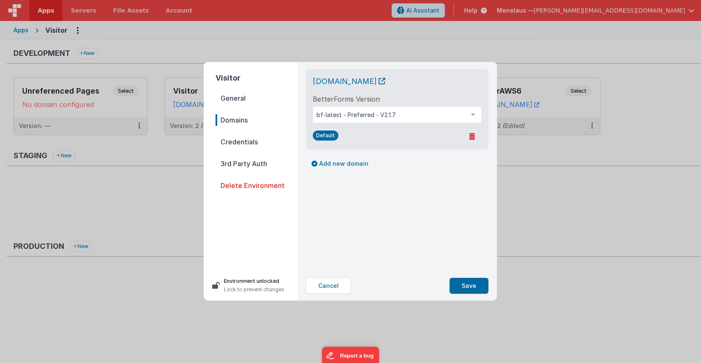  I want to click on span: 3rd Party Auth, so click(257, 164).